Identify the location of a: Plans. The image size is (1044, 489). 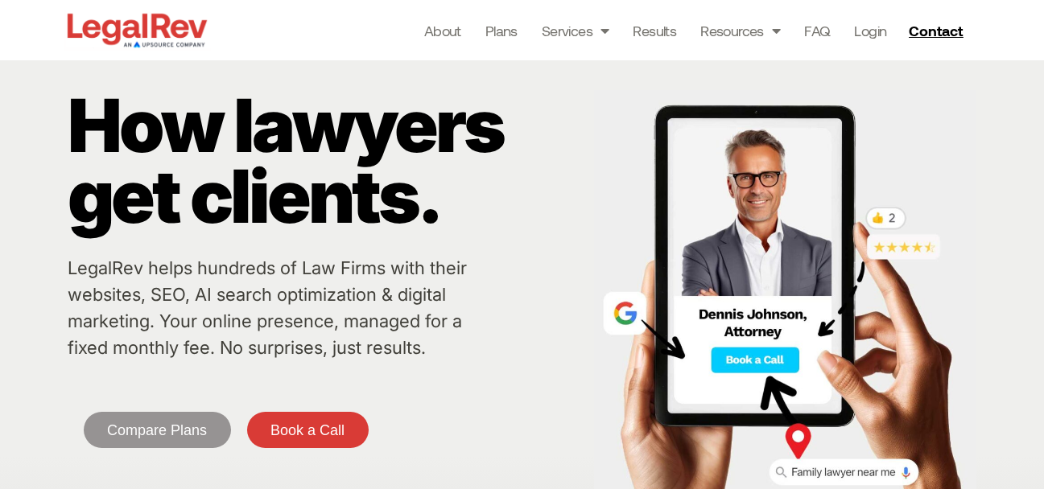
(501, 31).